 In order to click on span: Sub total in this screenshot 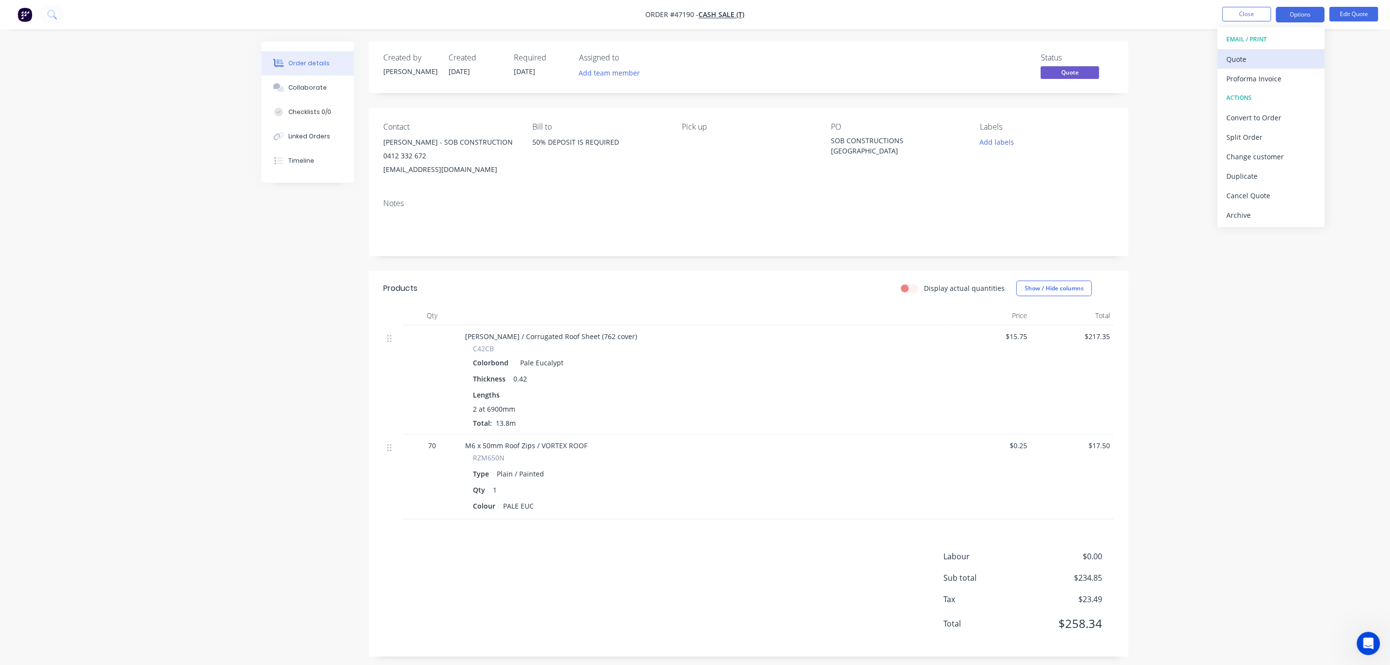, I will do `click(987, 577)`.